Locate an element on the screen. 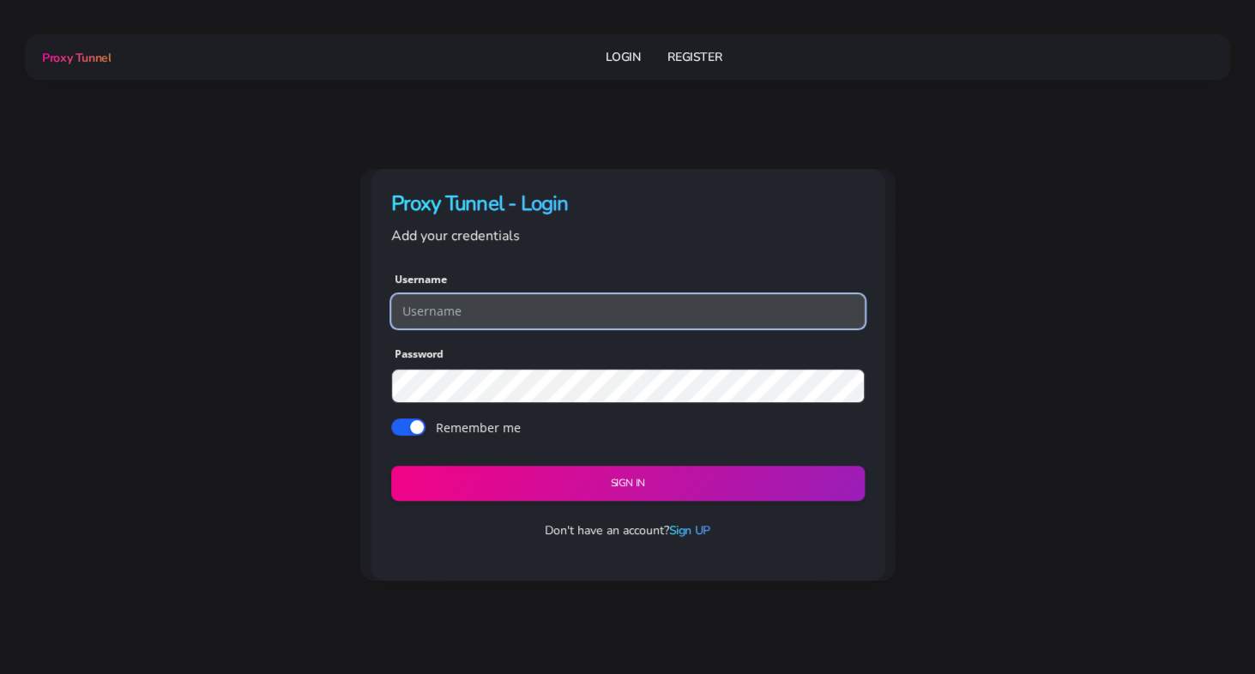  label: Password is located at coordinates (419, 354).